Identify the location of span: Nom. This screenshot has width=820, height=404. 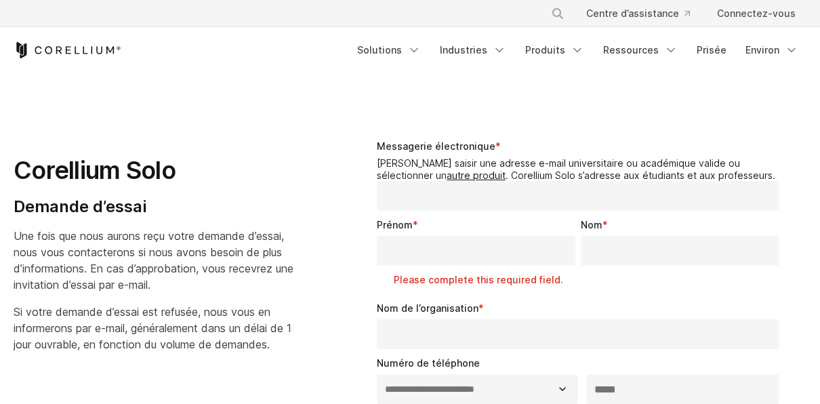
(591, 224).